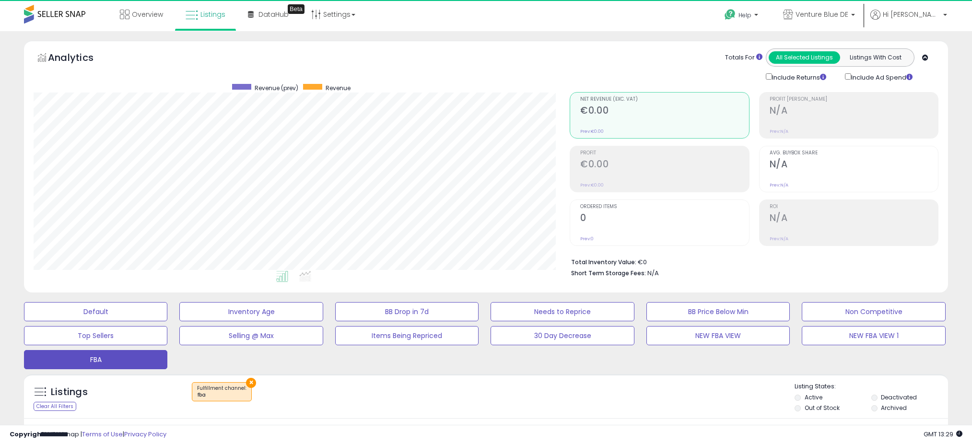  I want to click on button: All Selected Listings, so click(804, 58).